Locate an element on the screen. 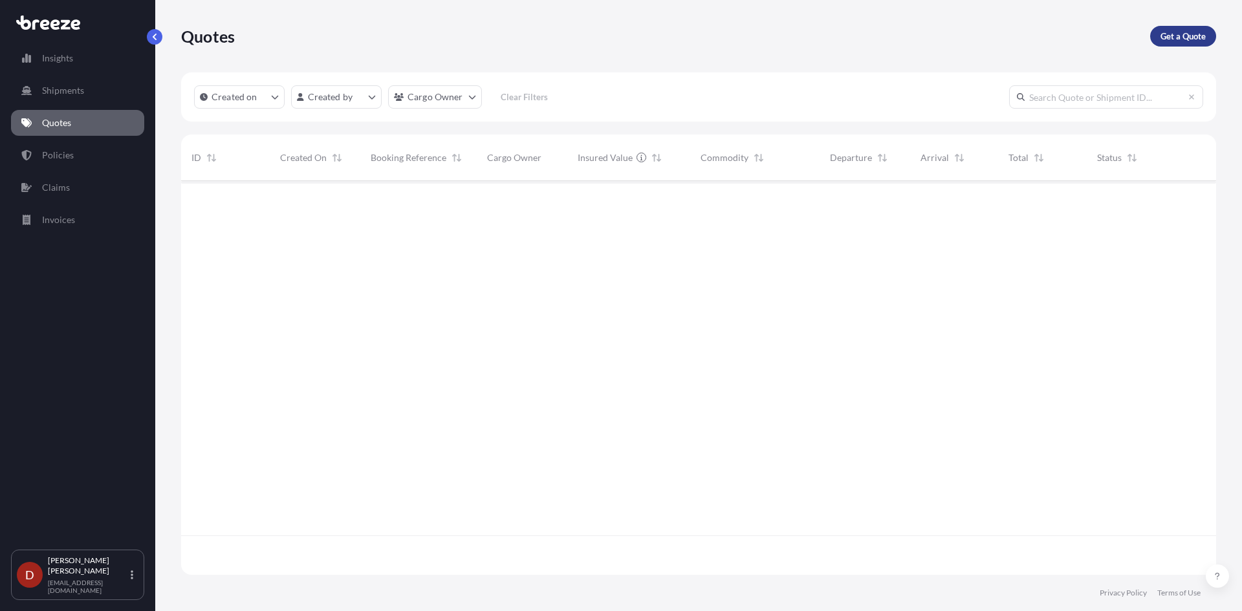 This screenshot has height=611, width=1242. span: Insured Value is located at coordinates (605, 158).